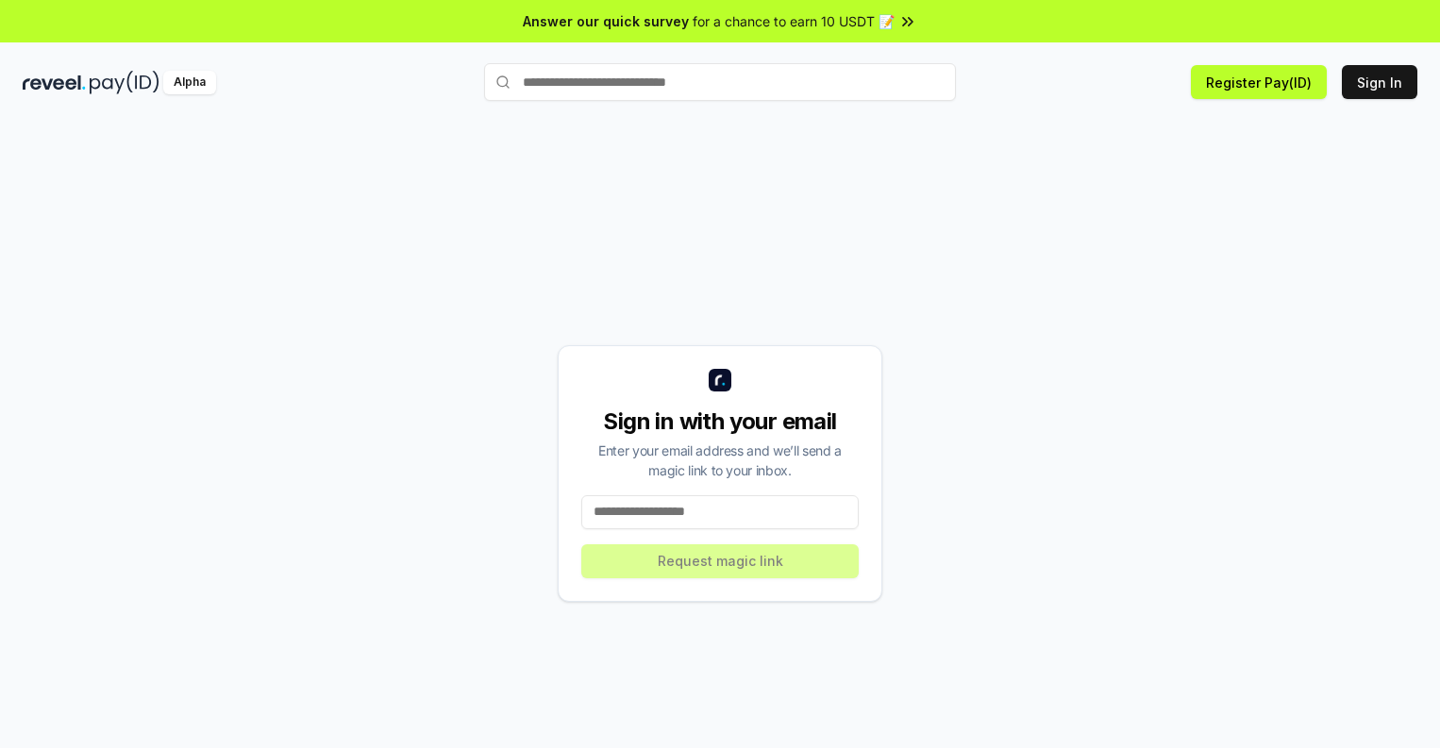 The height and width of the screenshot is (748, 1440). Describe the element at coordinates (1259, 82) in the screenshot. I see `button: Register Pay(ID)` at that location.